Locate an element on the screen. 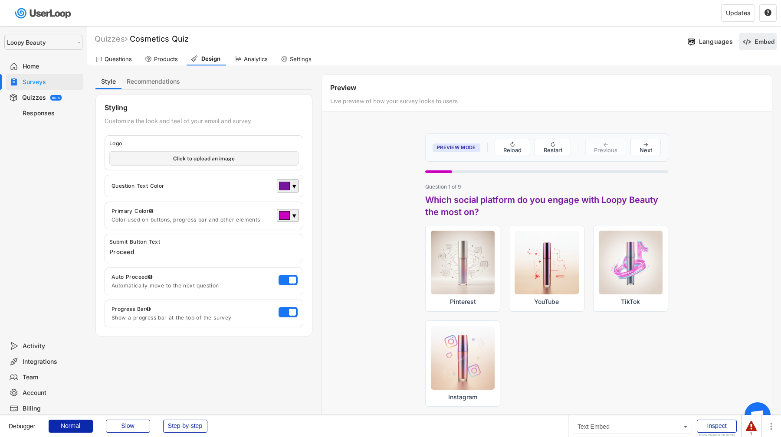  div: Preview is located at coordinates (546, 89).